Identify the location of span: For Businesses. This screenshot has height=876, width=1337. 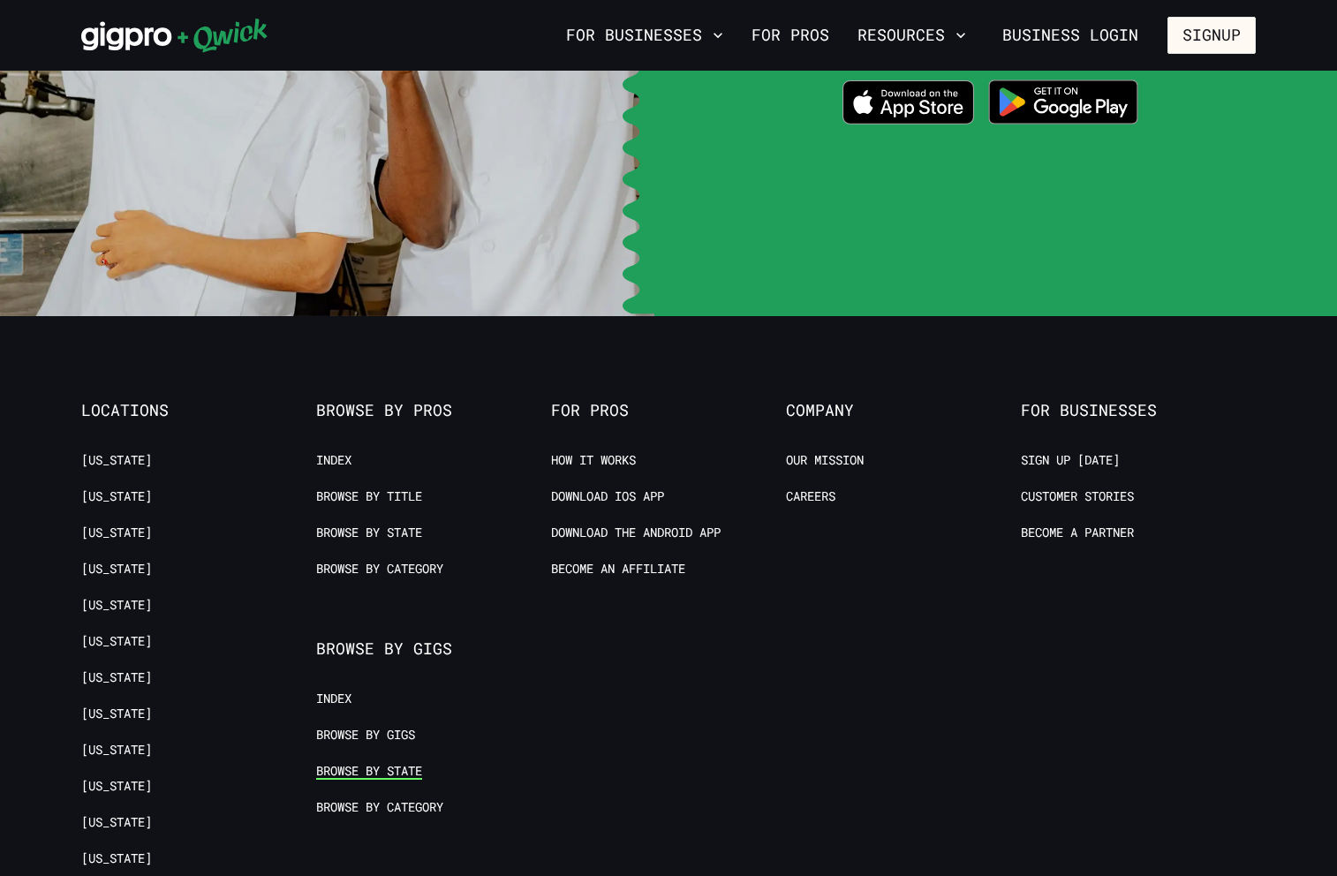
(1138, 411).